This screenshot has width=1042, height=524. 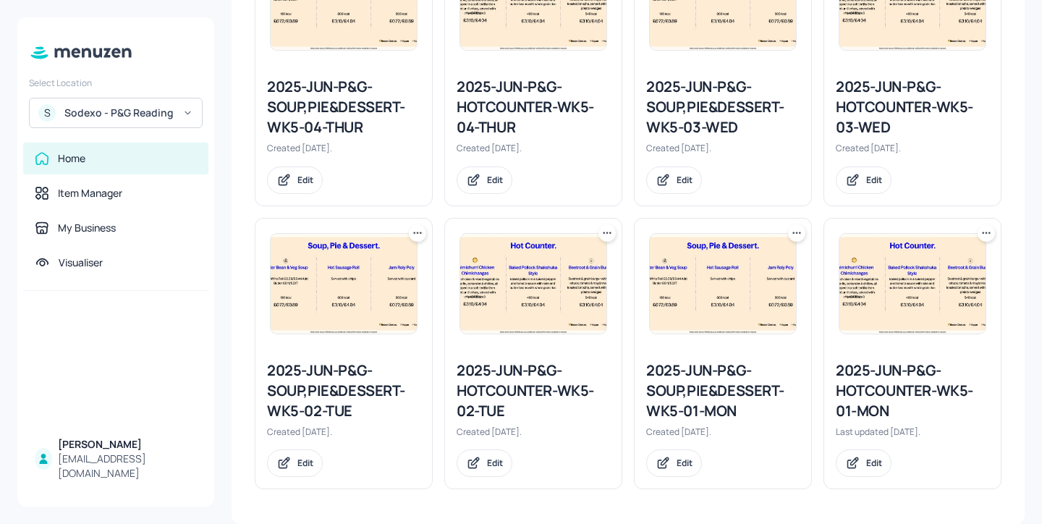 I want to click on div: Visualiser, so click(x=80, y=263).